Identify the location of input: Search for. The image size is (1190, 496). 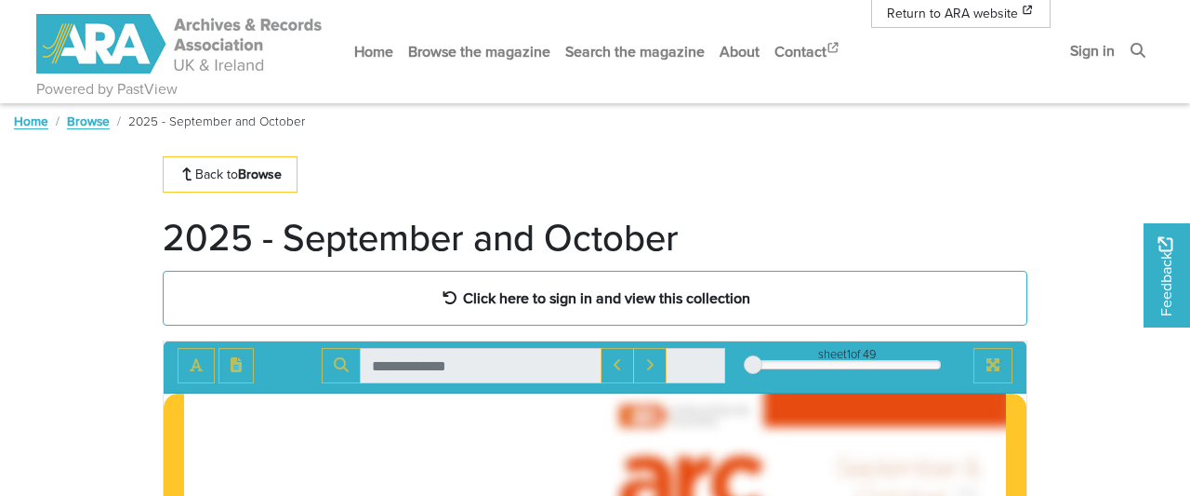
(481, 365).